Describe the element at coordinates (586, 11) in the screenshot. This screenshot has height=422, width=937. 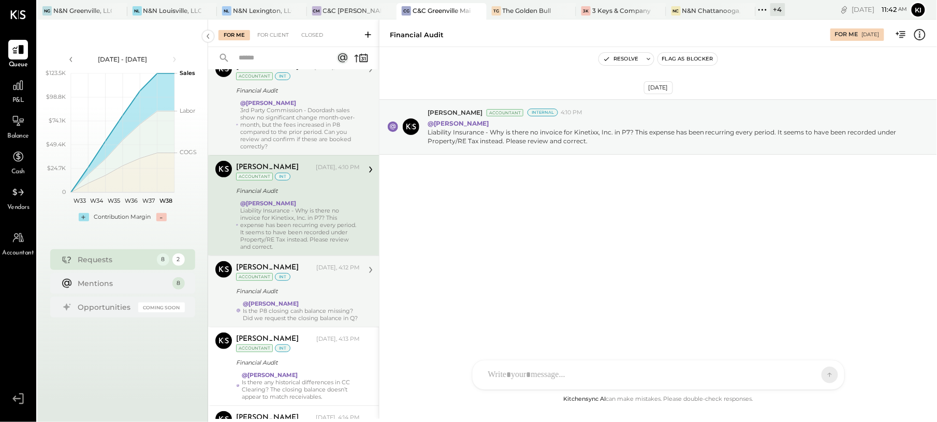
I see `div: 3K` at that location.